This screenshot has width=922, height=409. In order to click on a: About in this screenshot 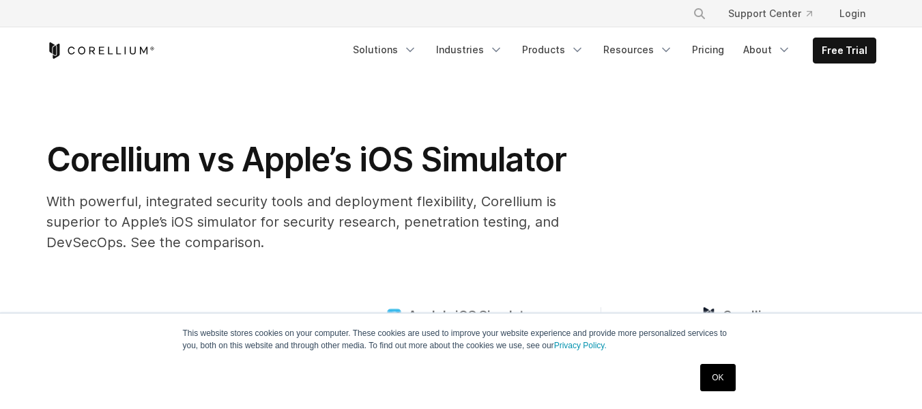, I will do `click(767, 50)`.